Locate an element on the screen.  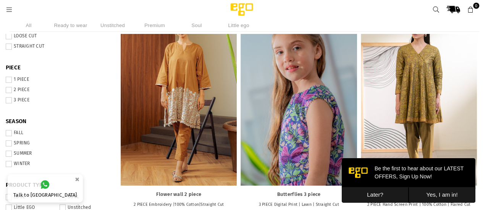
div: Be the first to hear about our LATEST OFFERS, Sign Up Now! is located at coordinates (79, 15).